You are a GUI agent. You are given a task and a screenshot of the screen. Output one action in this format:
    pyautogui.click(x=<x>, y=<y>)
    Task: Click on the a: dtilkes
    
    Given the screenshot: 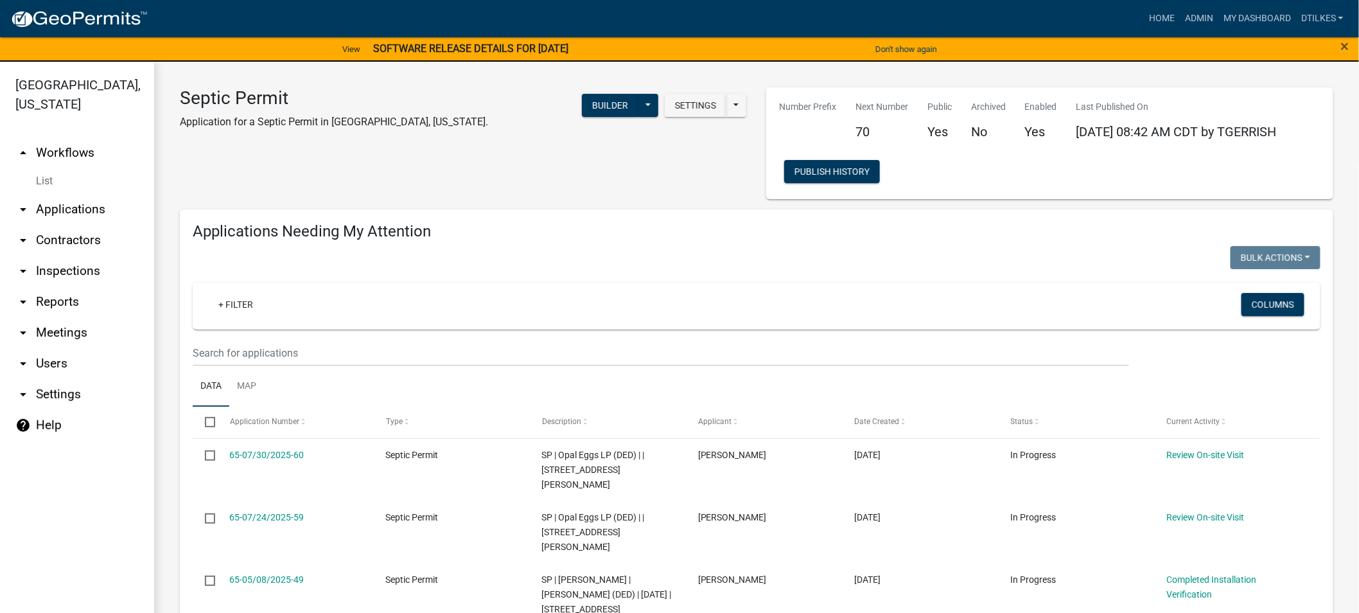 What is the action you would take?
    pyautogui.click(x=1322, y=19)
    